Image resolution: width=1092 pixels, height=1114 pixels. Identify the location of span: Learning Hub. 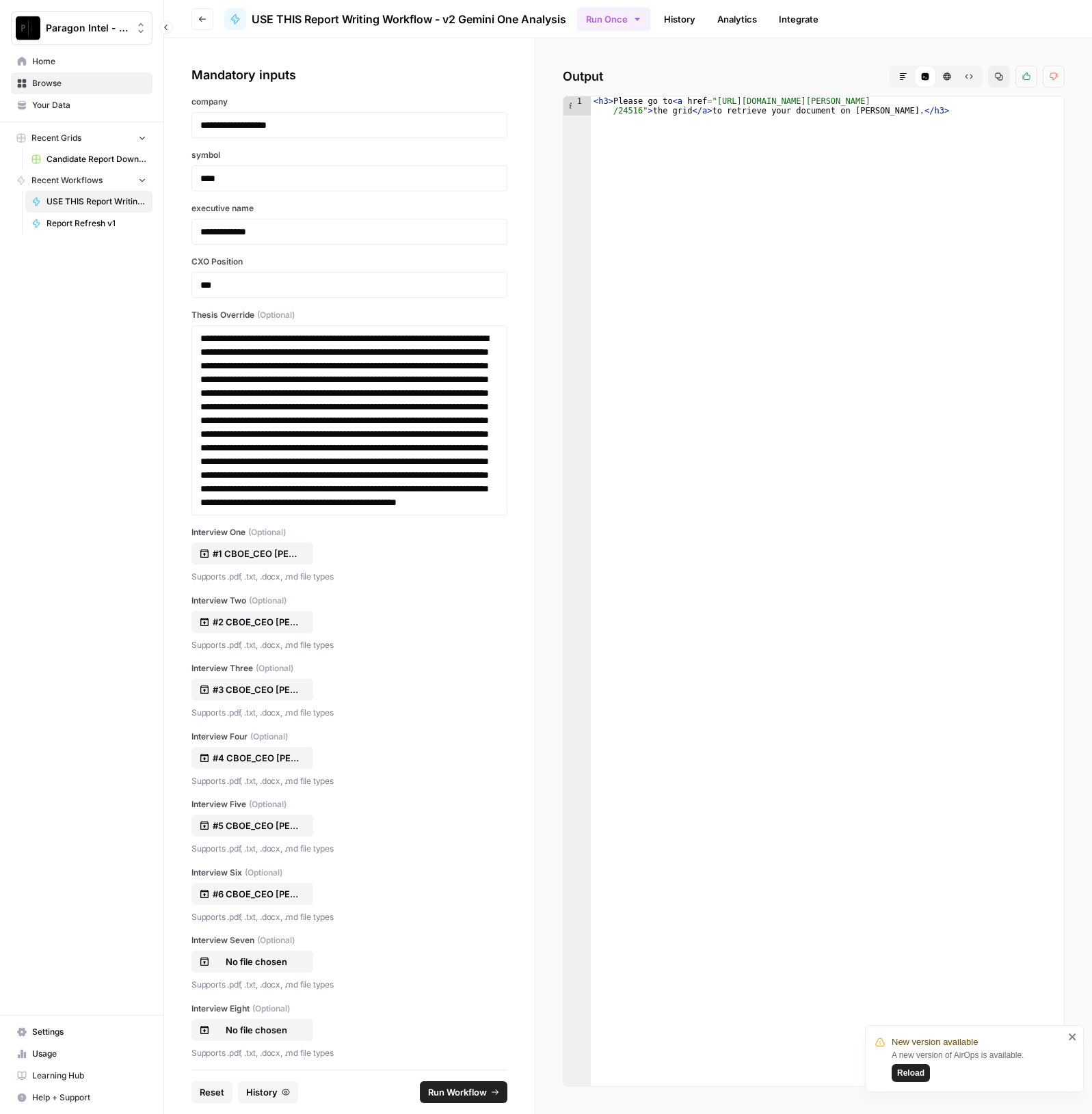
(89, 1076).